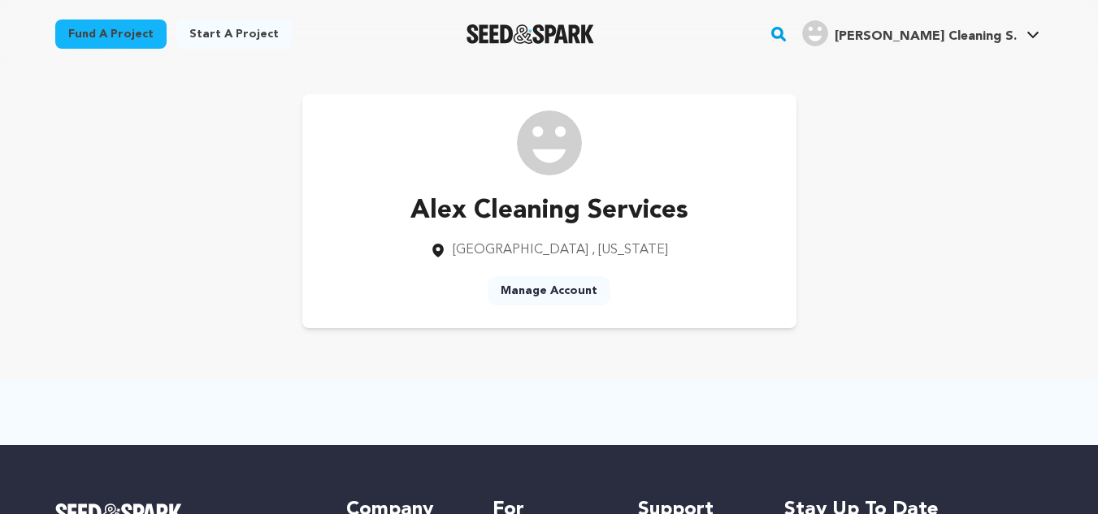  What do you see at coordinates (815, 33) in the screenshot?
I see `img: user.png` at bounding box center [815, 33].